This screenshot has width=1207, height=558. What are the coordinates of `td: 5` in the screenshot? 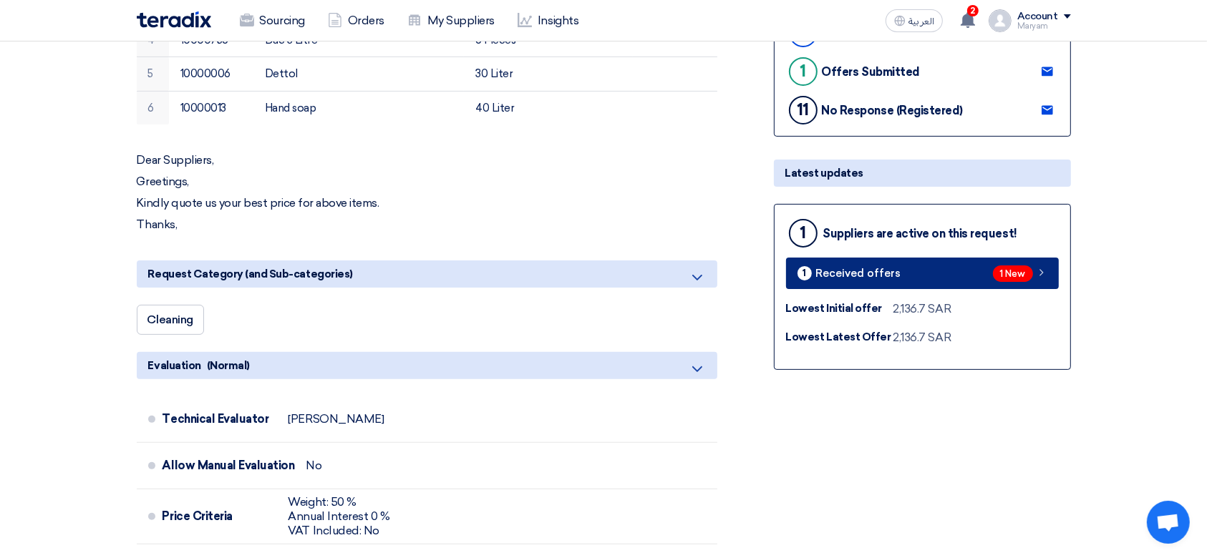 It's located at (152, 74).